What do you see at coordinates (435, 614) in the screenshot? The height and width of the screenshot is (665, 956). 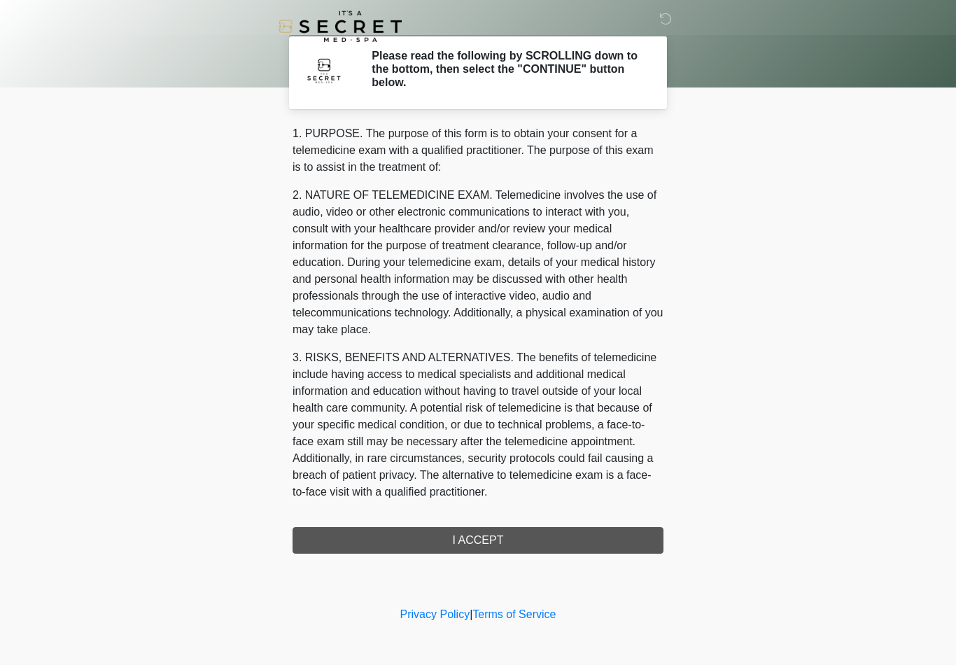 I see `a: Privacy Policy` at bounding box center [435, 614].